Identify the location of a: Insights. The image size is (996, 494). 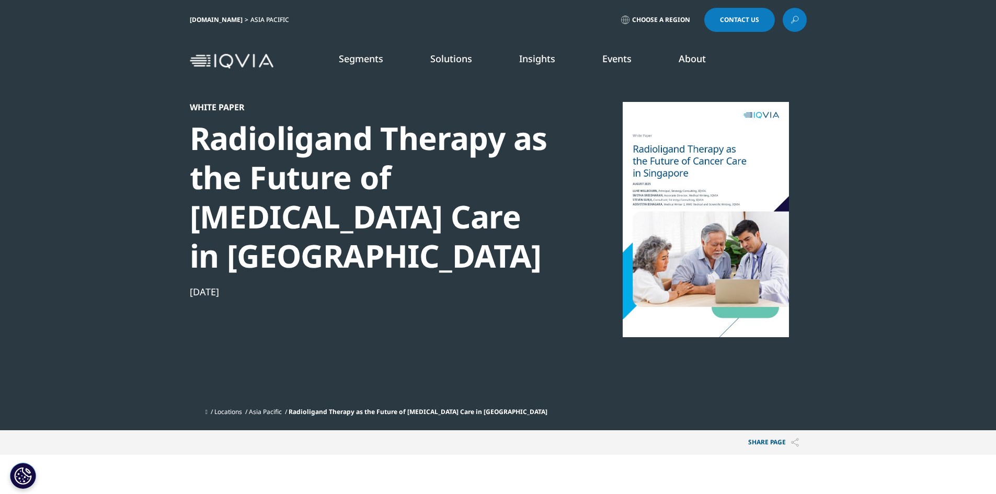
(537, 59).